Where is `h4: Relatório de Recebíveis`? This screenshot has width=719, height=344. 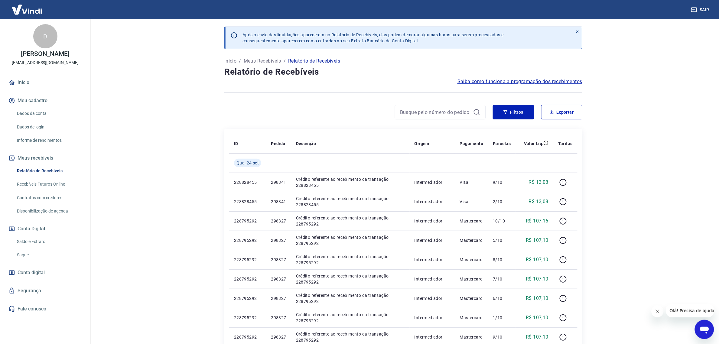 h4: Relatório de Recebíveis is located at coordinates (403, 72).